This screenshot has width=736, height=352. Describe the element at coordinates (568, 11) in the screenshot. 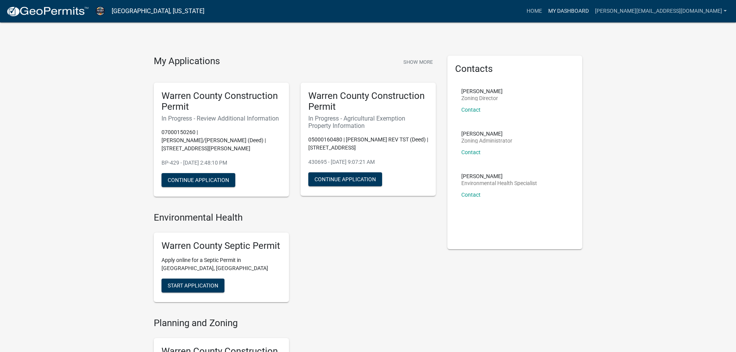

I see `a: My Dashboard` at that location.